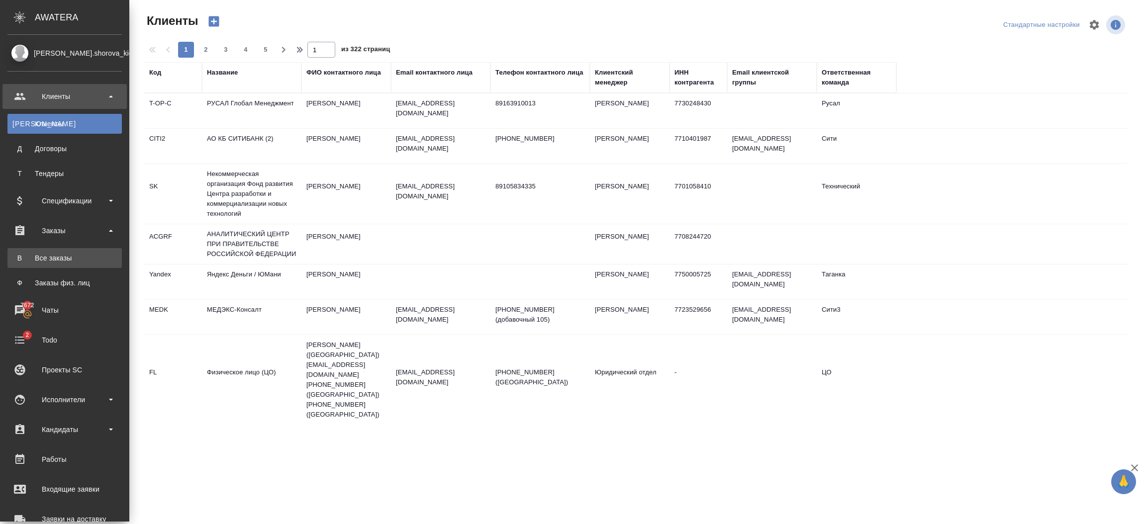 The image size is (1146, 524). What do you see at coordinates (155, 73) in the screenshot?
I see `div: Код` at bounding box center [155, 73].